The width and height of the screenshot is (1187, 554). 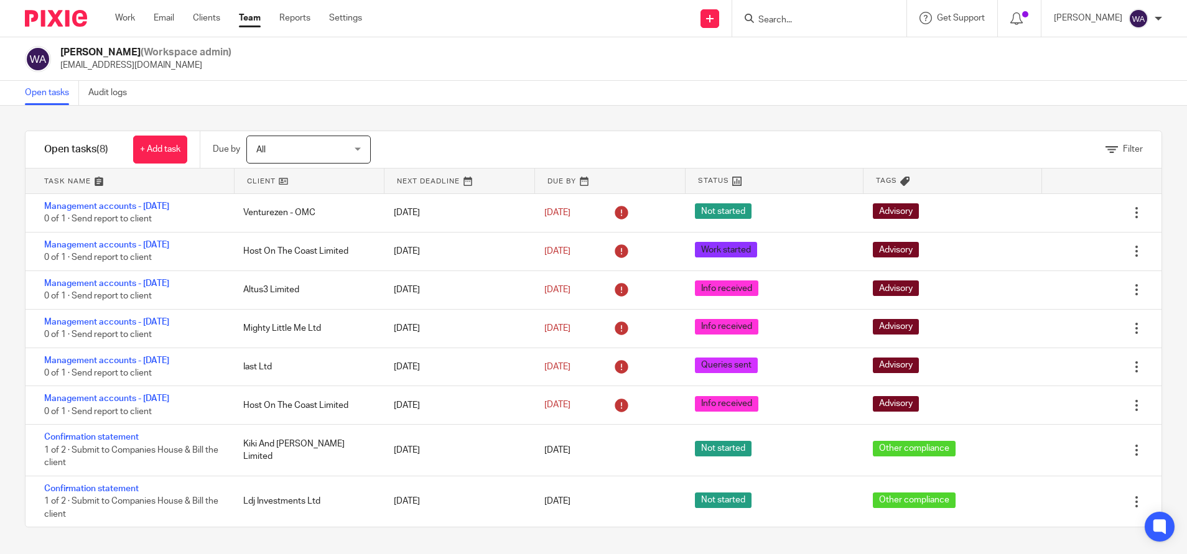 I want to click on span: All, so click(x=261, y=150).